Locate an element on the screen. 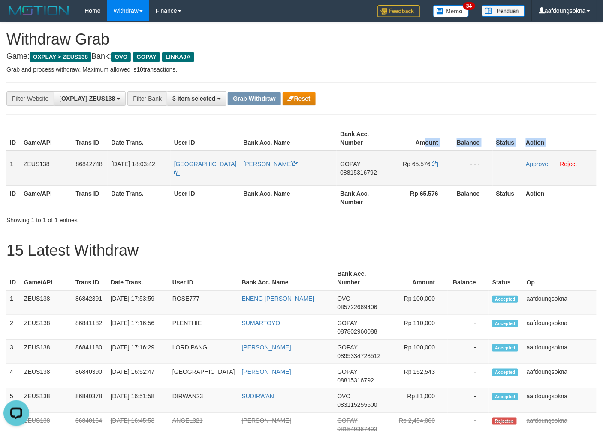 The image size is (603, 433). img: MOTION_logo.png is located at coordinates (39, 11).